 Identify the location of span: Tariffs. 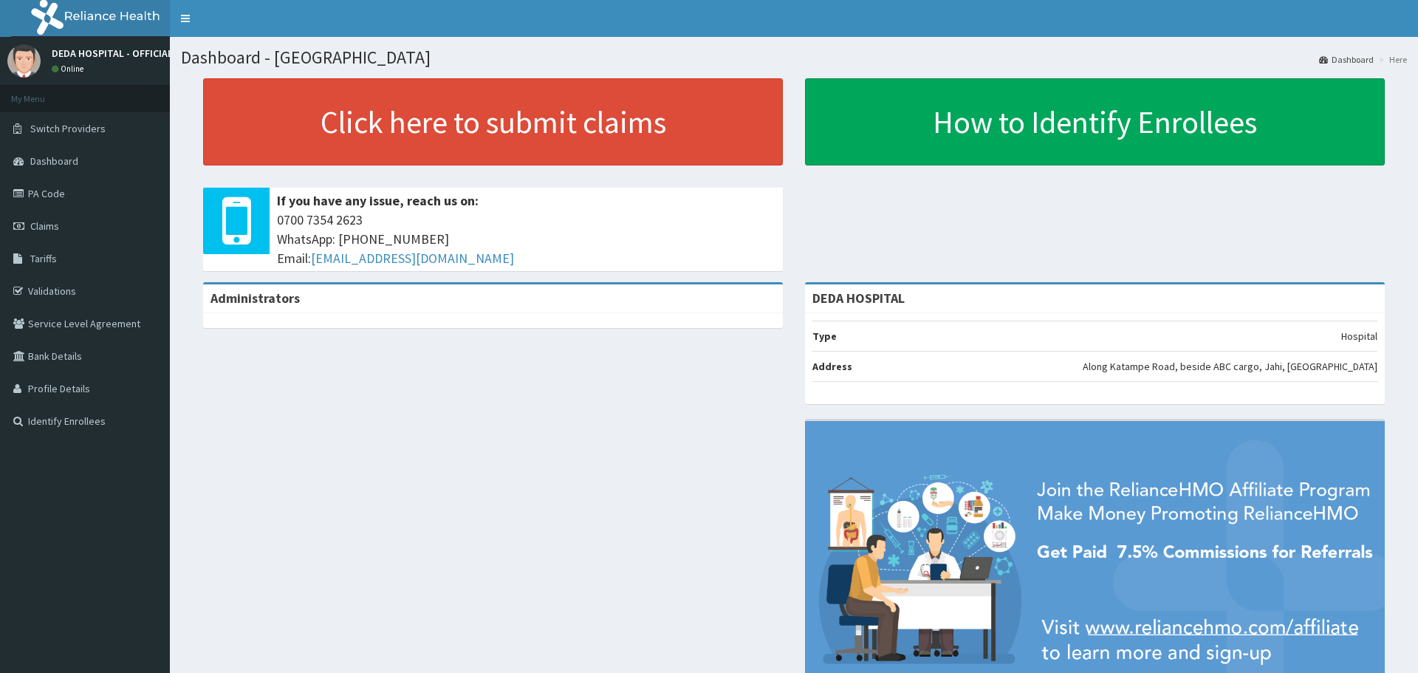
(44, 258).